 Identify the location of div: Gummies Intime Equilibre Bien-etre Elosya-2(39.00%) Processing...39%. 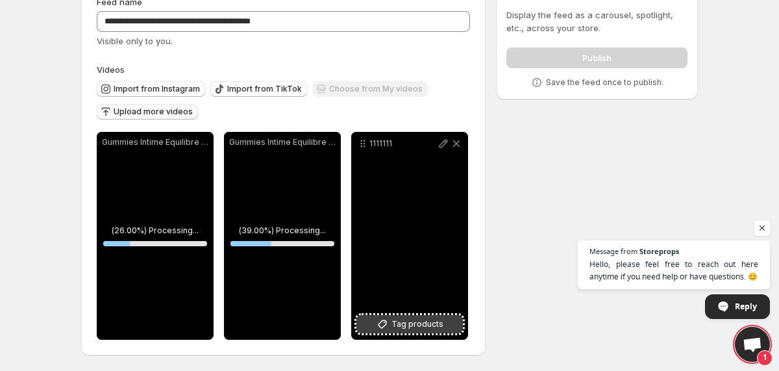
(282, 236).